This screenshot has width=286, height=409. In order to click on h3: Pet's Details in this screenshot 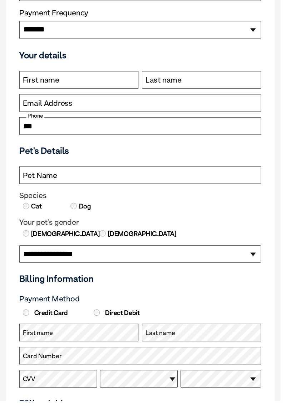, I will do `click(143, 154)`.